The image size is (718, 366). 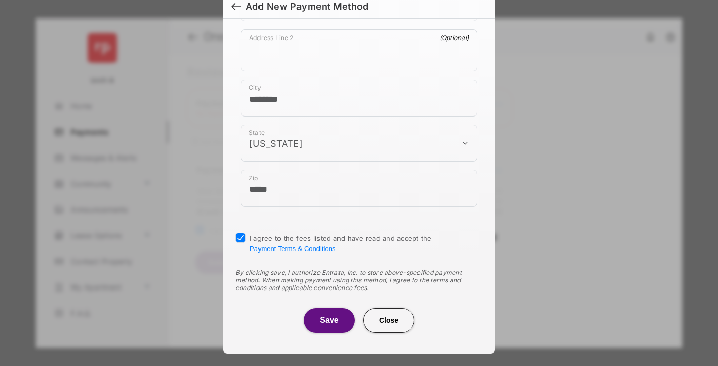 What do you see at coordinates (359, 98) in the screenshot?
I see `div: payment_method_screening[postal_addresses][locality]` at bounding box center [359, 98].